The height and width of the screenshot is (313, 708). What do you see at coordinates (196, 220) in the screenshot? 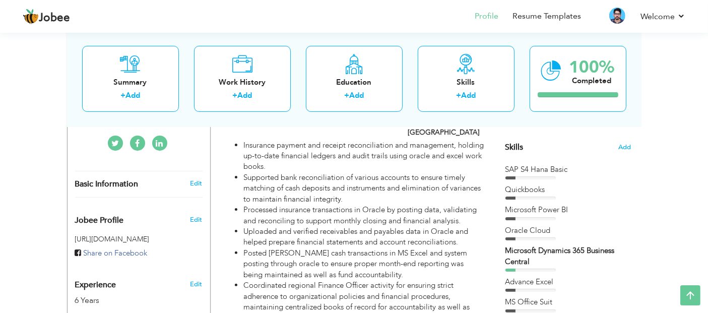
I see `span: Edit` at bounding box center [196, 220].